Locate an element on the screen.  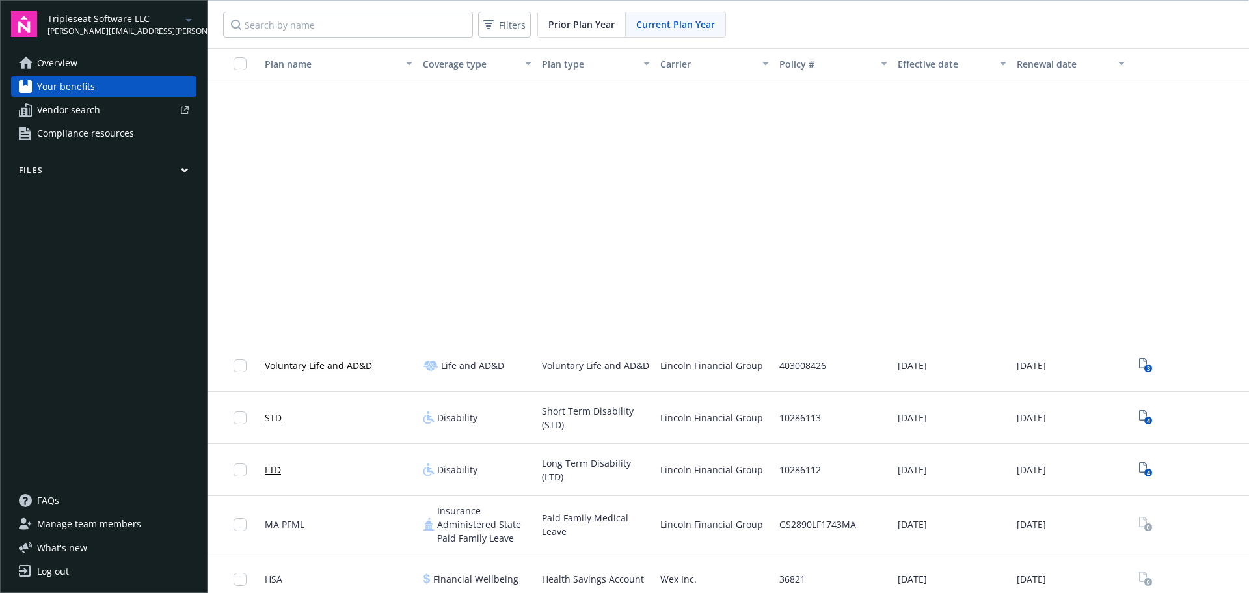
span: What ' s new is located at coordinates (62, 547).